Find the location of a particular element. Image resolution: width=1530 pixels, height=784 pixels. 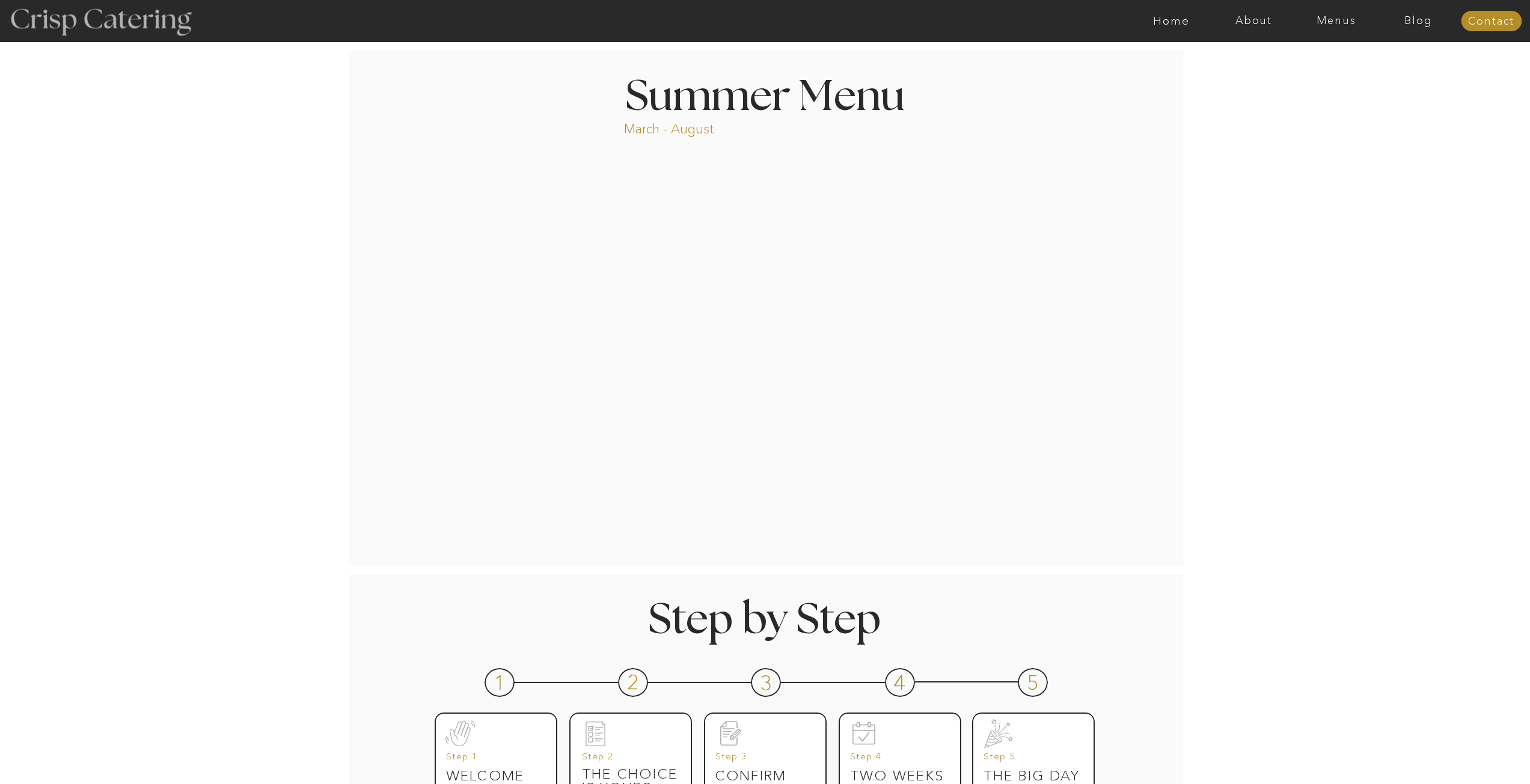

h3: 3 is located at coordinates (766, 681).